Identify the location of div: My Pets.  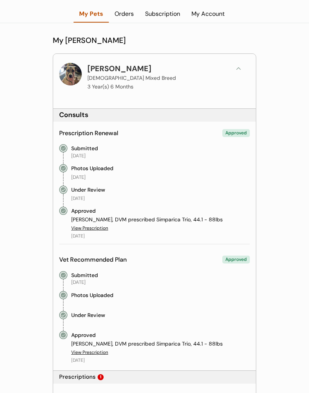
(91, 14).